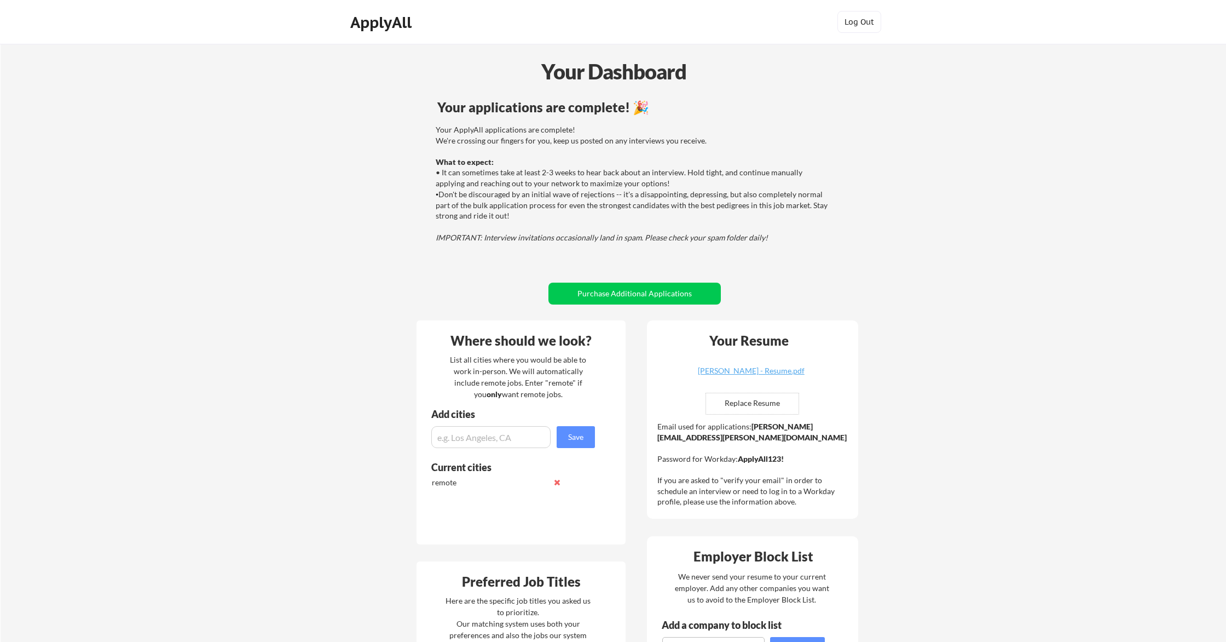 The width and height of the screenshot is (1226, 642). Describe the element at coordinates (489, 482) in the screenshot. I see `div: remote` at that location.